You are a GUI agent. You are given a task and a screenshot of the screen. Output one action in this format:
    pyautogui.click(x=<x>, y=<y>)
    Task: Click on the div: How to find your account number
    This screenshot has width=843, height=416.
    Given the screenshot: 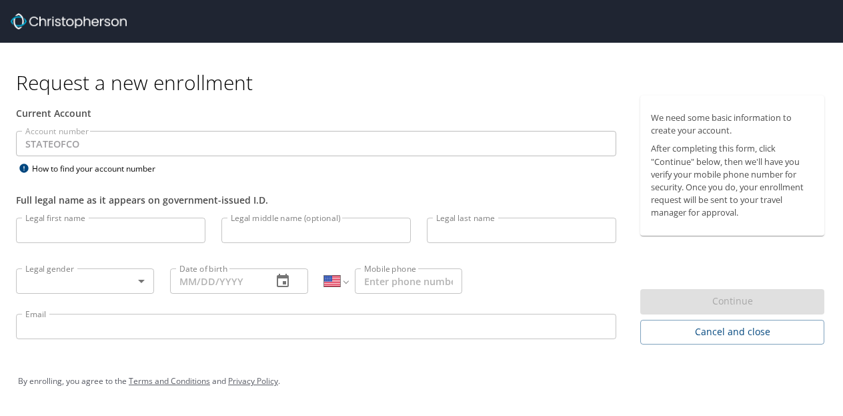 What is the action you would take?
    pyautogui.click(x=99, y=168)
    